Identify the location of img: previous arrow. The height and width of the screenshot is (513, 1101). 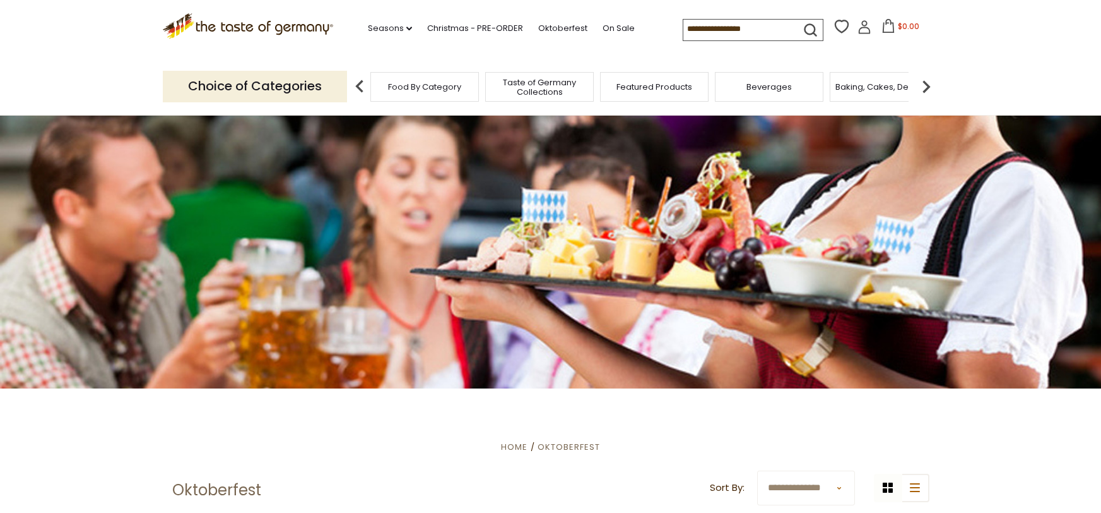
(360, 86).